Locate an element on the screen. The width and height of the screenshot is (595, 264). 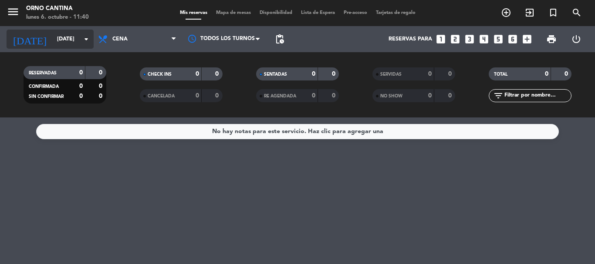
span: NO SHOW is located at coordinates (391, 96).